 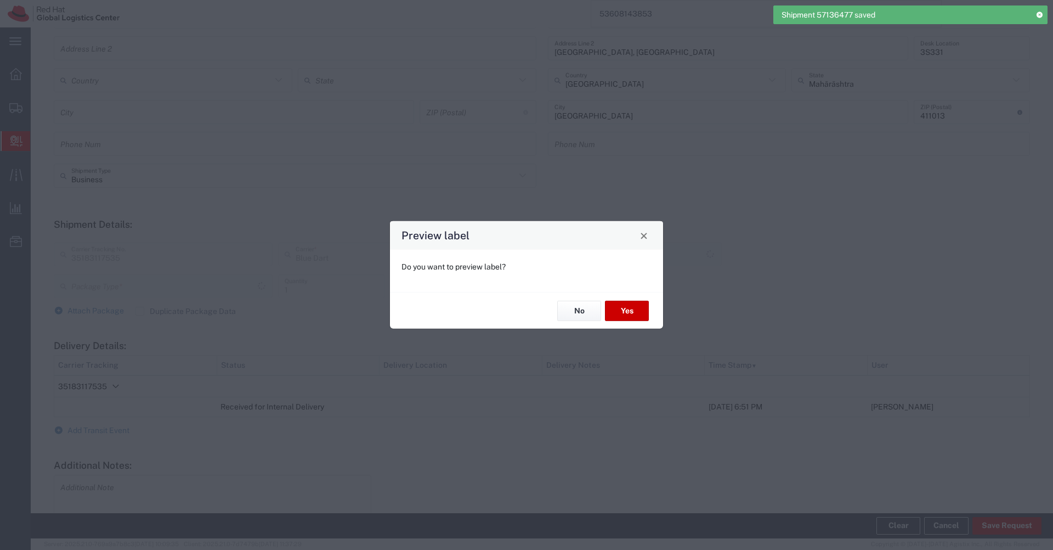 What do you see at coordinates (627, 310) in the screenshot?
I see `button: Yes` at bounding box center [627, 310].